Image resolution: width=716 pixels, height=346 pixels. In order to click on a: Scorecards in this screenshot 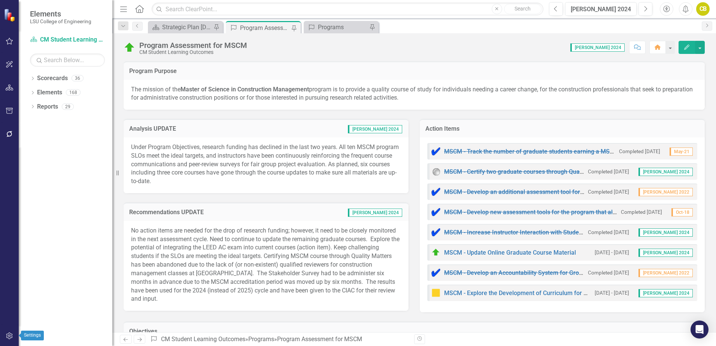, I will do `click(52, 78)`.